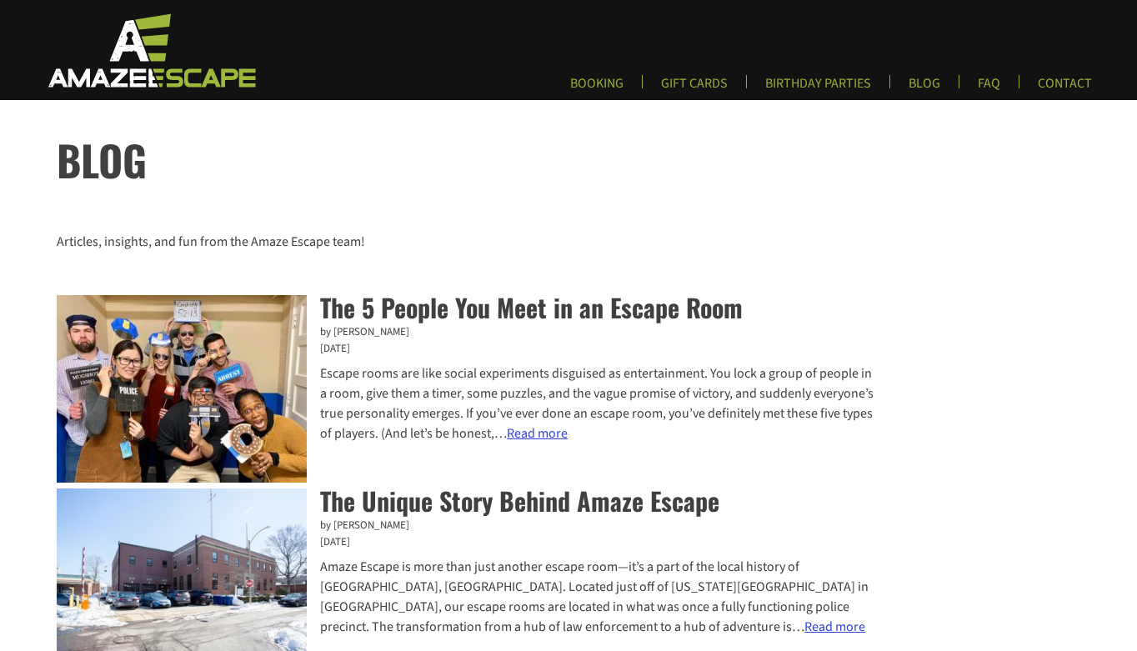 Image resolution: width=1137 pixels, height=651 pixels. I want to click on a: CONTACT, so click(1065, 88).